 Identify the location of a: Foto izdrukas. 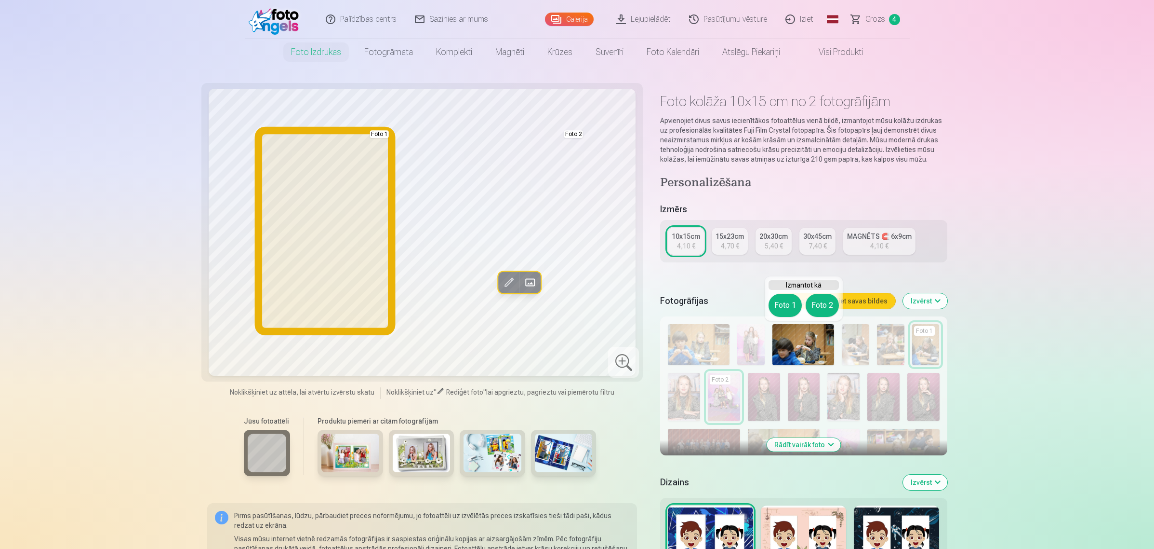
(316, 52).